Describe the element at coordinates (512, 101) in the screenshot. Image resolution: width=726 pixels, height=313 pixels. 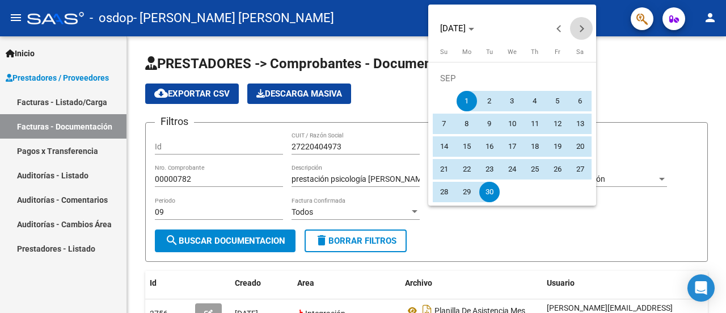
I see `span: 3` at that location.